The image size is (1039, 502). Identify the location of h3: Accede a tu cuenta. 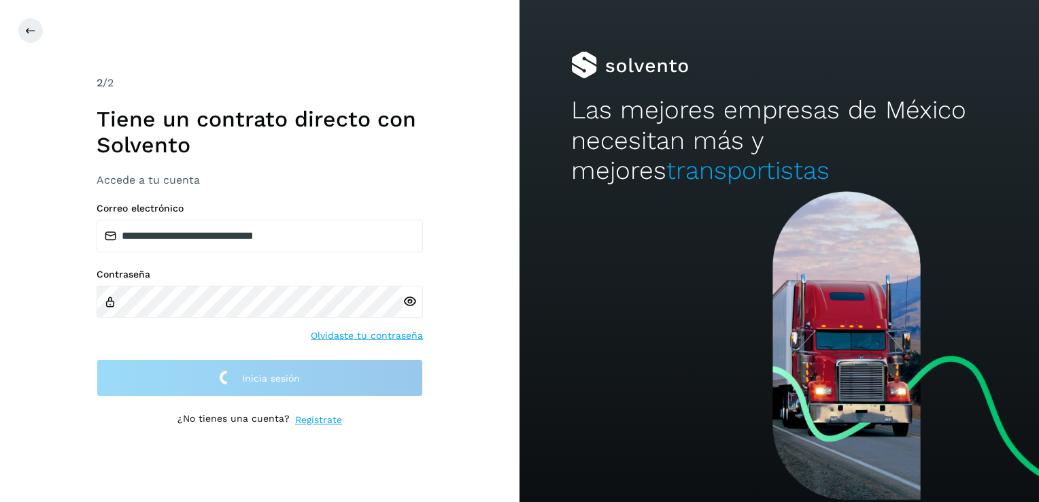
(260, 179).